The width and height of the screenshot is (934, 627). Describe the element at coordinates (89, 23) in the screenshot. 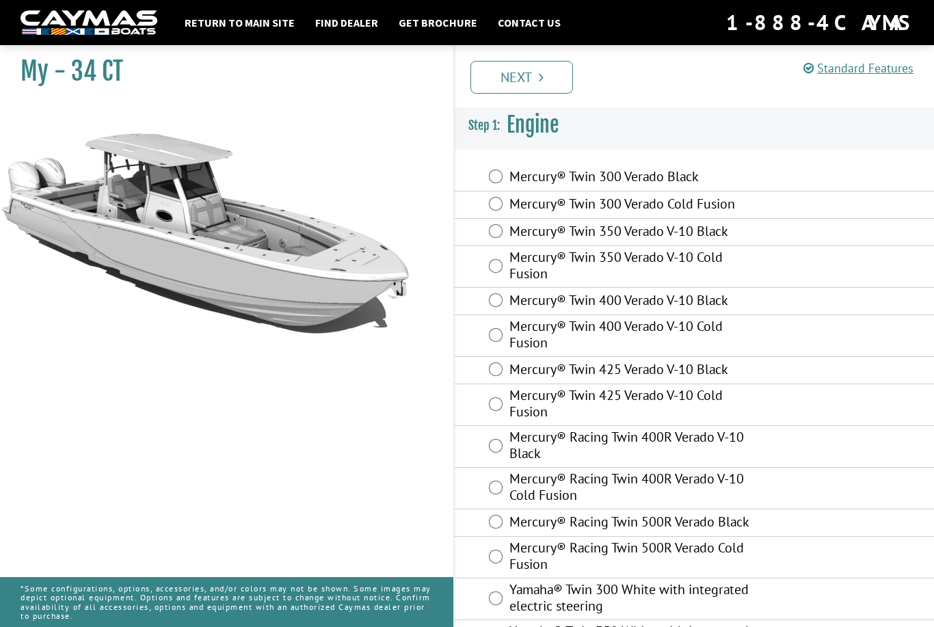

I see `img: white-logo-c9c8dbefe5ff5ceceb0f0178aa75bf4bb51f6bca0971e226c86eb53dfe498488.png` at that location.